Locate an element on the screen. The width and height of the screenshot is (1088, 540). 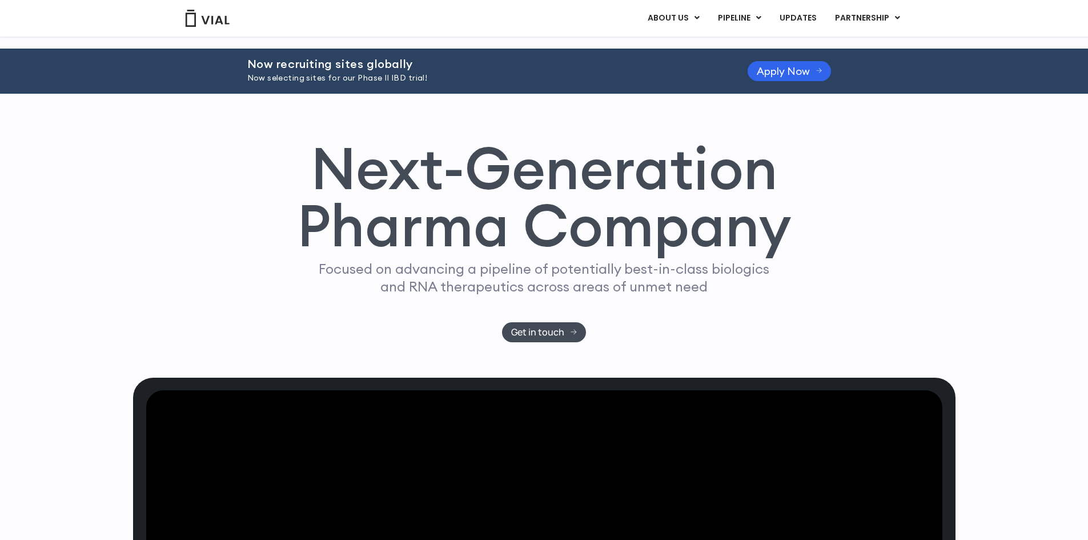
a: Get in touch is located at coordinates (544, 332).